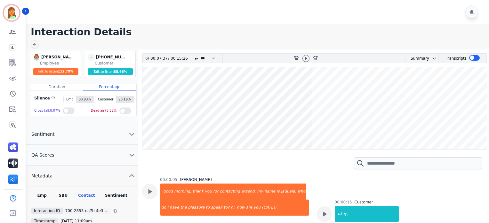 This screenshot has width=489, height=223. Describe the element at coordinates (60, 63) in the screenshot. I see `div: Employee` at that location.